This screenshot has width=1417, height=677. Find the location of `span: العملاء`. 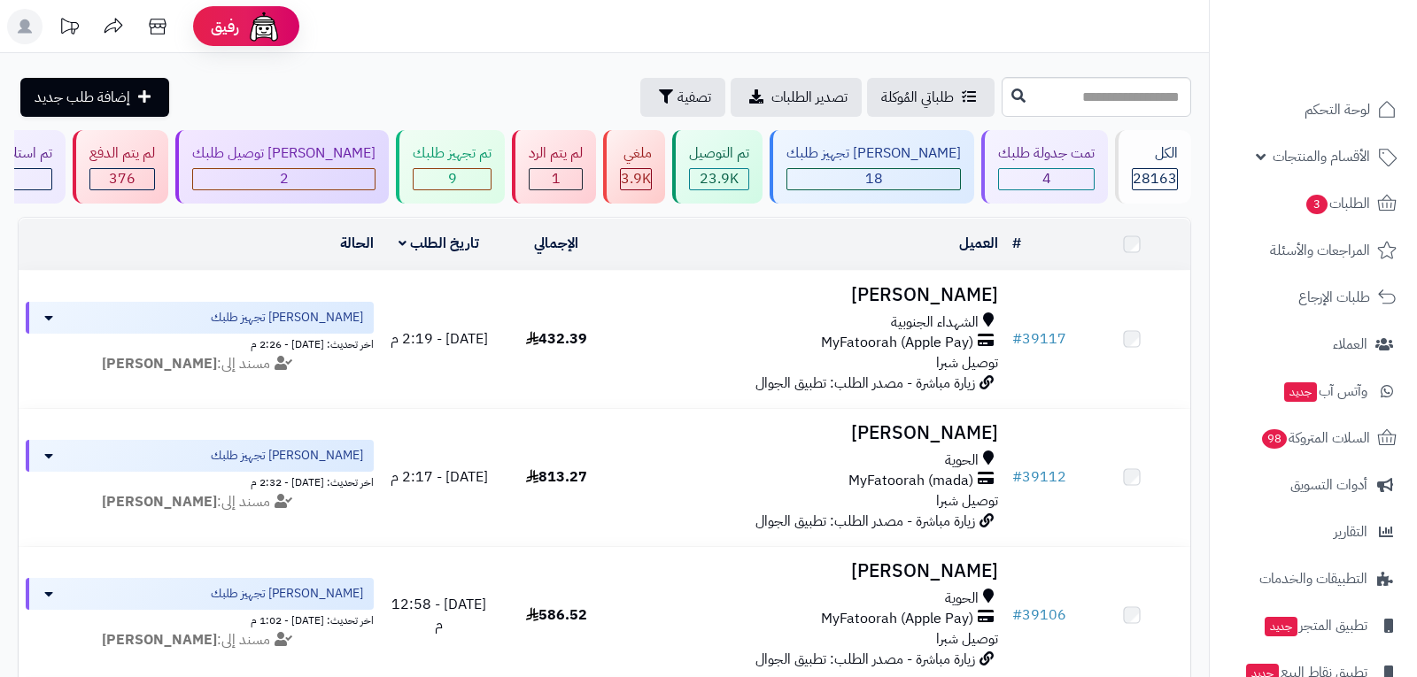

span: العملاء is located at coordinates (1349, 344).